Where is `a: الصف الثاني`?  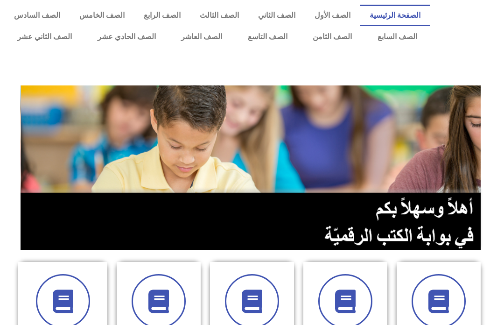 a: الصف الثاني is located at coordinates (276, 15).